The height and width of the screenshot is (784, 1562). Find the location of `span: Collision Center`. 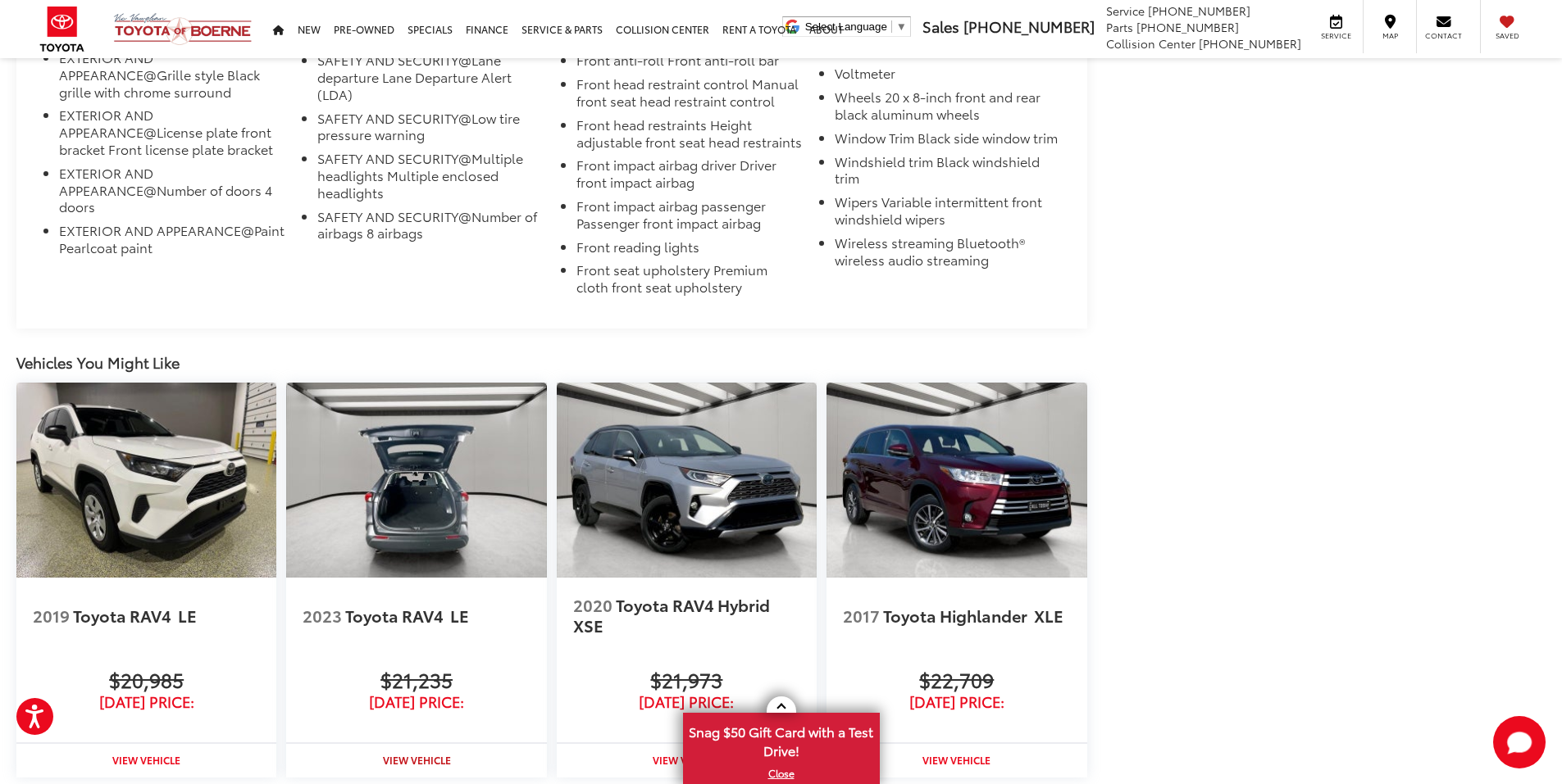

span: Collision Center is located at coordinates (1150, 44).